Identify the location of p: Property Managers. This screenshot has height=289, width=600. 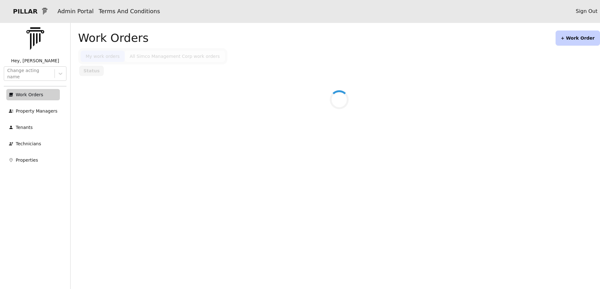
(37, 111).